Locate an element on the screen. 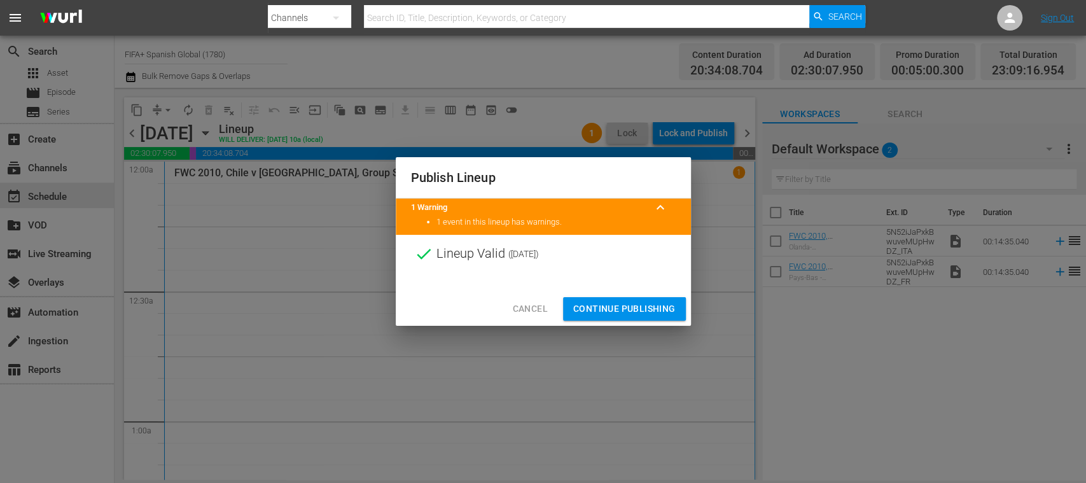 The width and height of the screenshot is (1086, 483). a: Sign Out is located at coordinates (1057, 18).